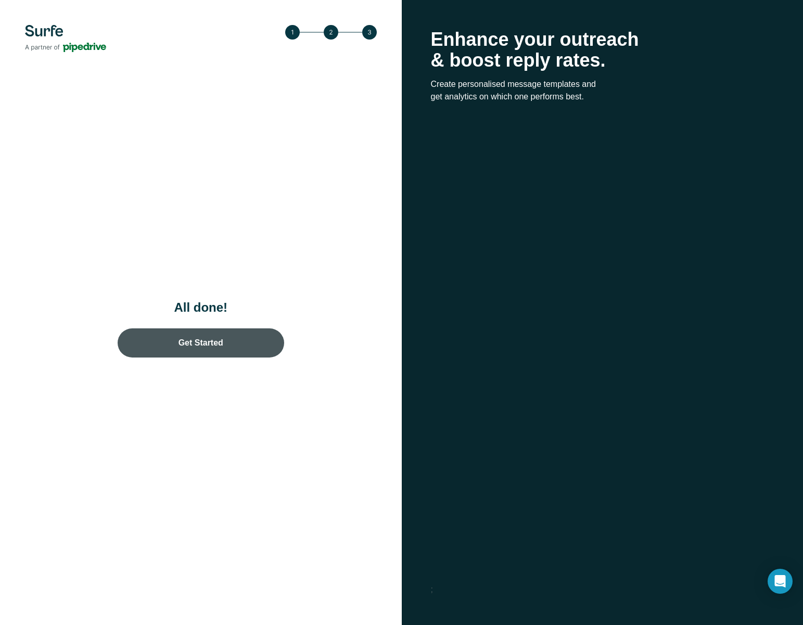 The width and height of the screenshot is (803, 625). What do you see at coordinates (780, 581) in the screenshot?
I see `div: Open Intercom Messenger` at bounding box center [780, 581].